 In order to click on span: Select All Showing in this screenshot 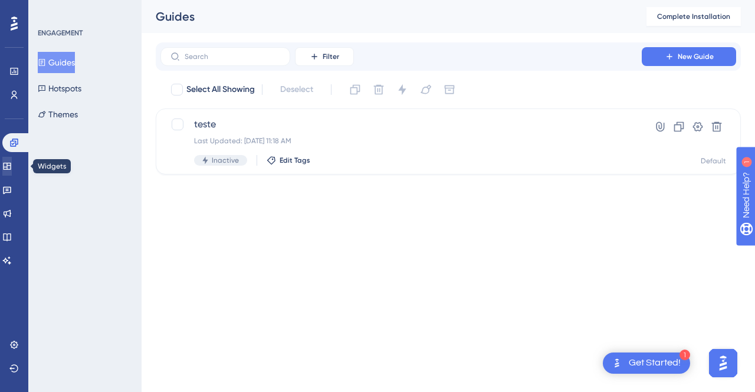, I will do `click(221, 90)`.